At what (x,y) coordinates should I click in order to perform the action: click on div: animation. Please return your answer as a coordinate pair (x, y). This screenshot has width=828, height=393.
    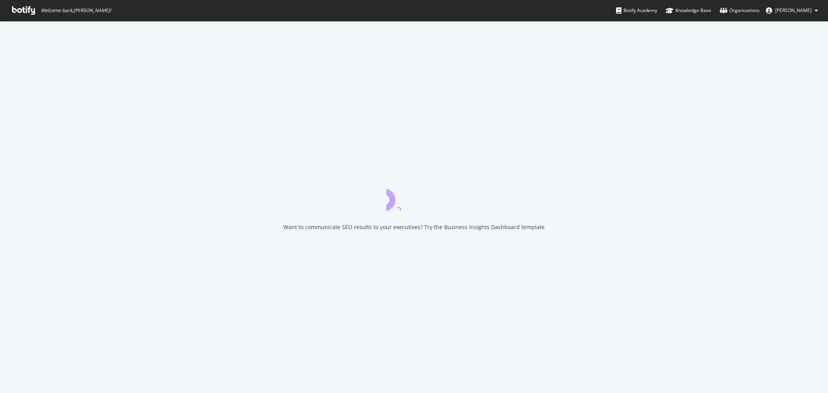
    Looking at the image, I should click on (414, 197).